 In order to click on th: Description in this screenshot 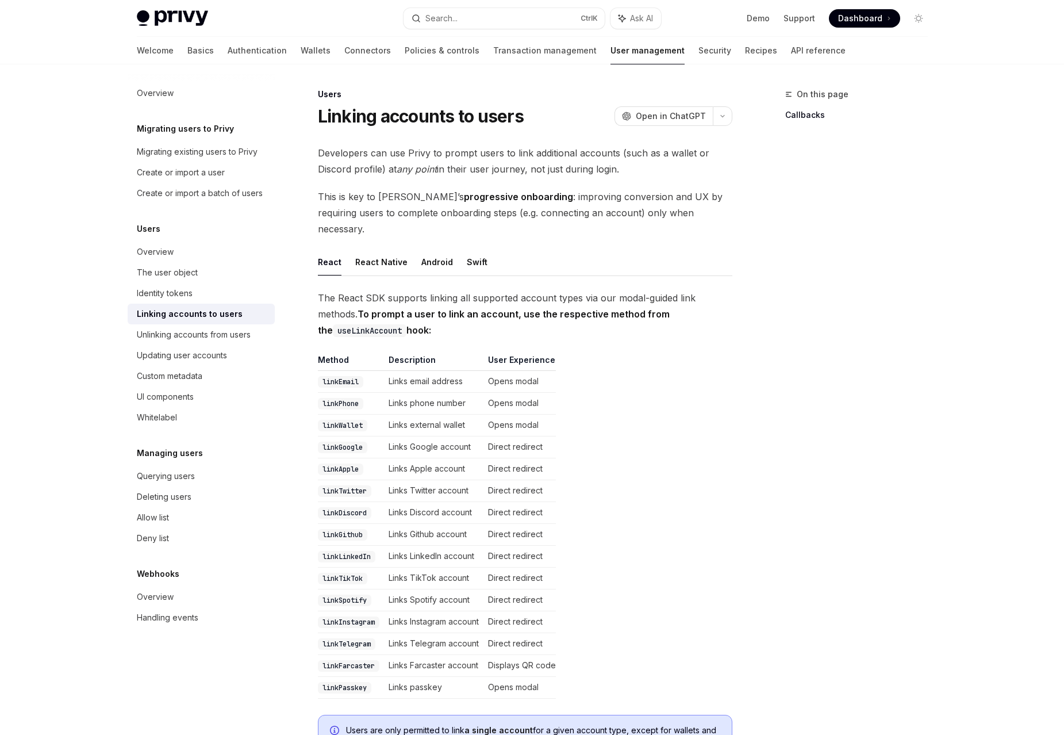, I will do `click(433, 362)`.